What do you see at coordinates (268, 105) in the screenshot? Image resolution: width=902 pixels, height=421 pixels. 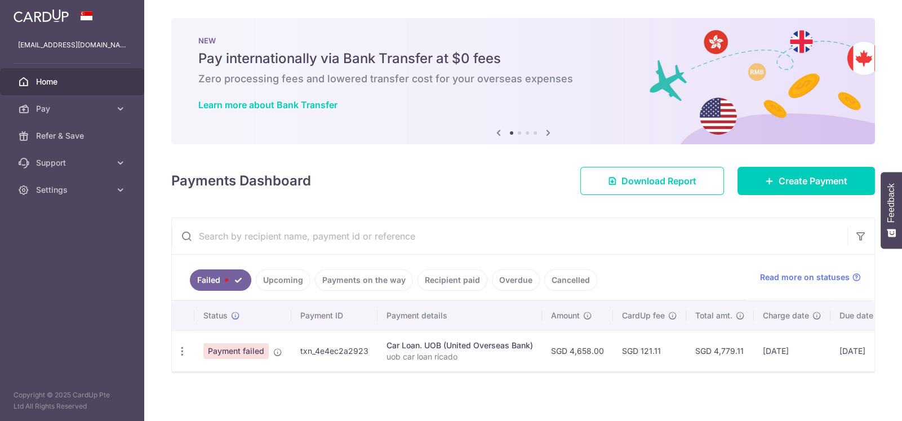 I see `a: Learn more about Bank Transfer` at bounding box center [268, 105].